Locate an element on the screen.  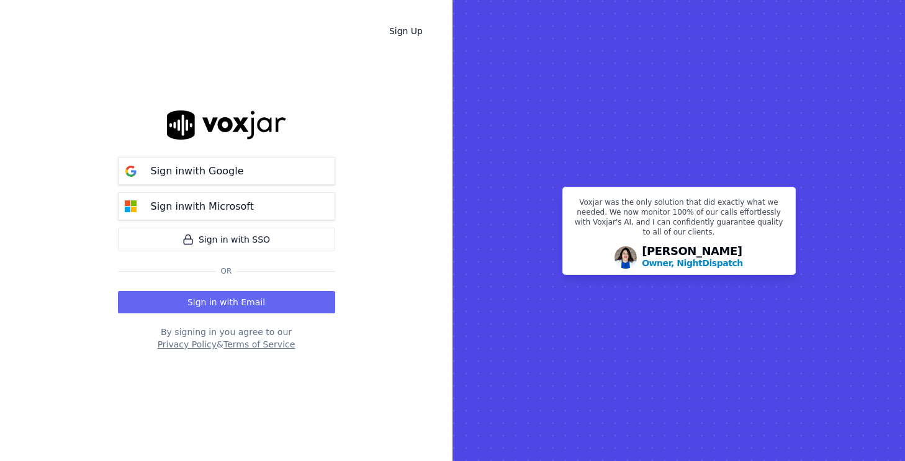
img: Avatar is located at coordinates (625, 257).